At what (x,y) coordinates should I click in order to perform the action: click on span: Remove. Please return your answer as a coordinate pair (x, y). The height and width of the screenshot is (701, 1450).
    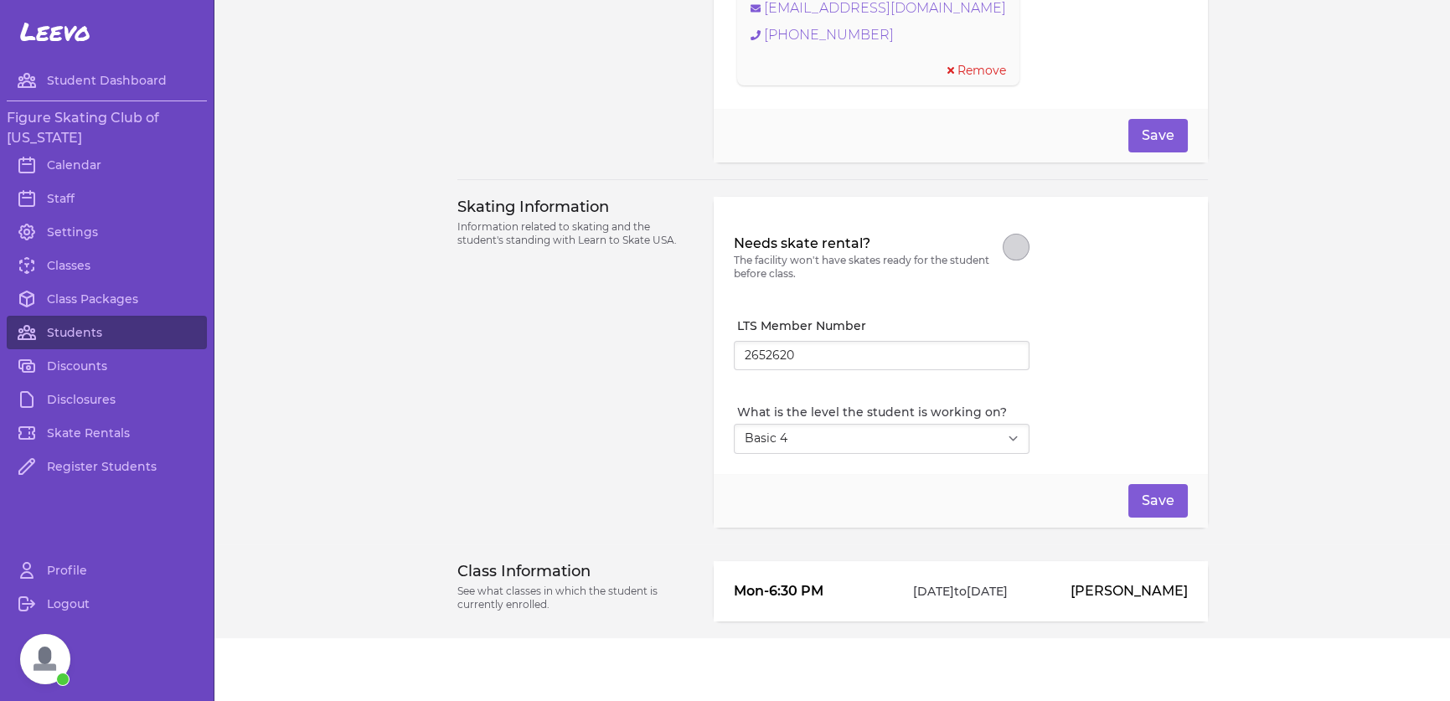
    Looking at the image, I should click on (981, 70).